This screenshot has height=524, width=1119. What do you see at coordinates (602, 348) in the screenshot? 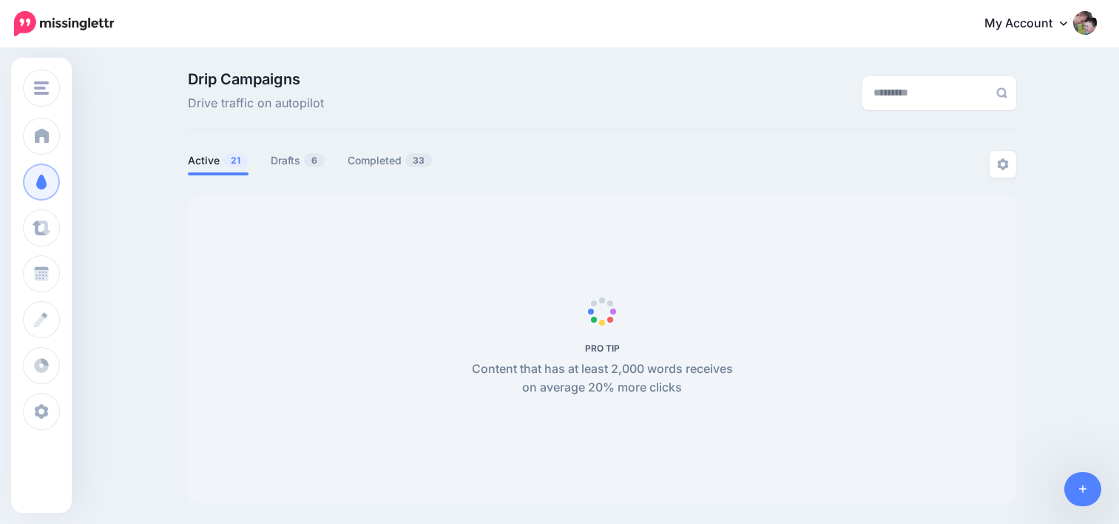
I see `h5: PRO TIP` at bounding box center [602, 348].